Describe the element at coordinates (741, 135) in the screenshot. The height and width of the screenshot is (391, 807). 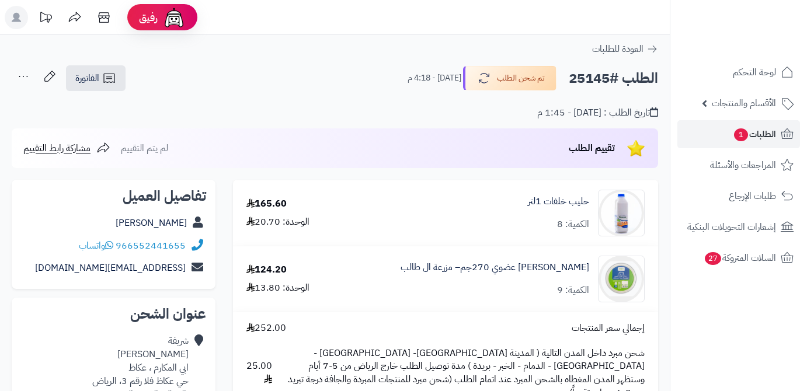
I see `span: 1` at that location.